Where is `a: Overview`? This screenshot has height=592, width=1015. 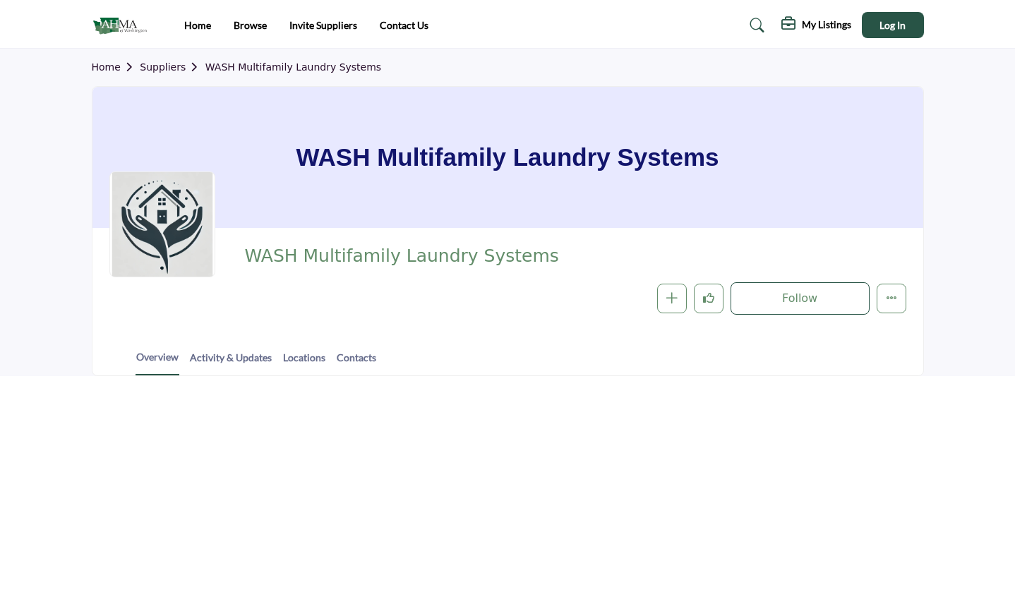 a: Overview is located at coordinates (157, 362).